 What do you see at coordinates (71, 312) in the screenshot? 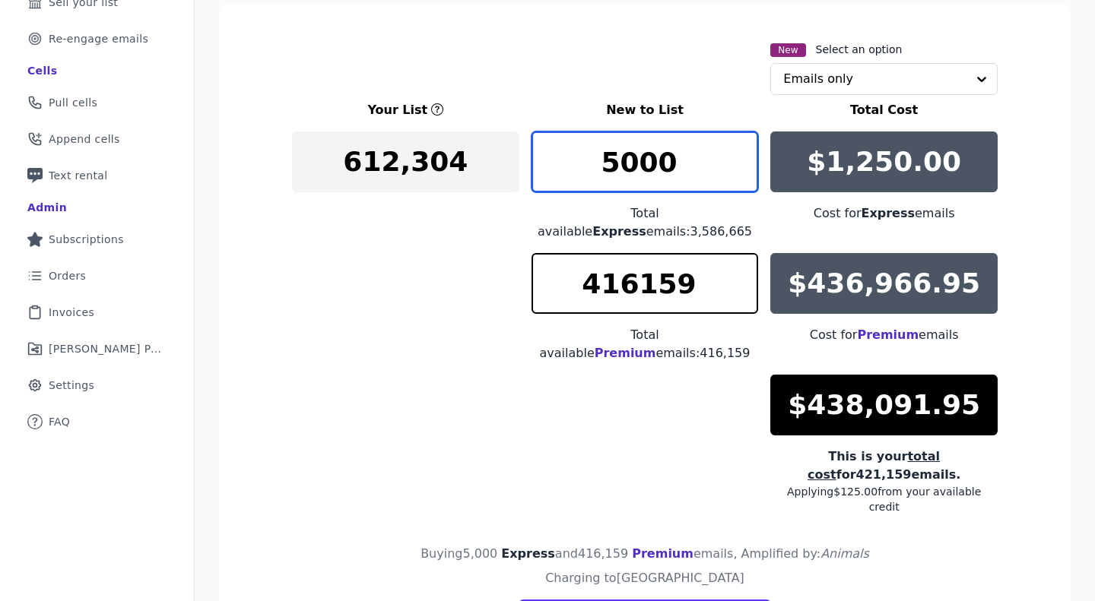
I see `span: Invoices` at bounding box center [71, 312].